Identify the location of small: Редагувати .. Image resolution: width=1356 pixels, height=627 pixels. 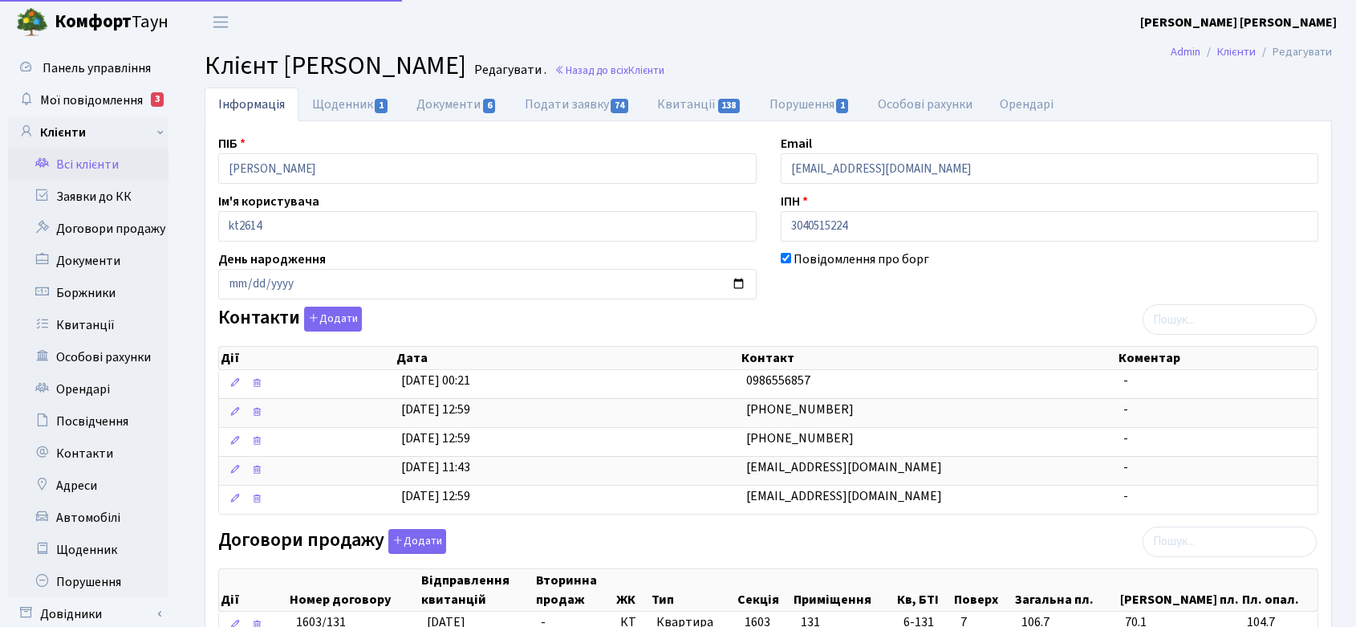
(509, 70).